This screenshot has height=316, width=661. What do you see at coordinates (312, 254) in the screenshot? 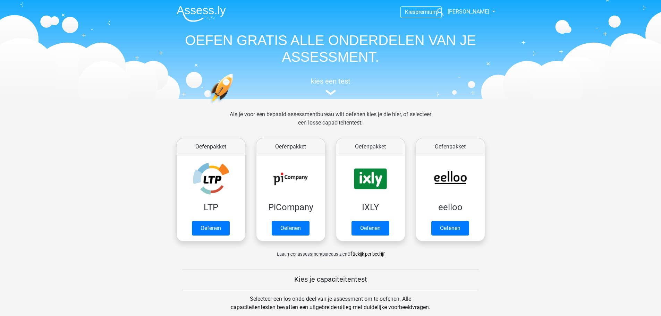
I see `span: Laat meer assessmentbureaus zien` at bounding box center [312, 254].